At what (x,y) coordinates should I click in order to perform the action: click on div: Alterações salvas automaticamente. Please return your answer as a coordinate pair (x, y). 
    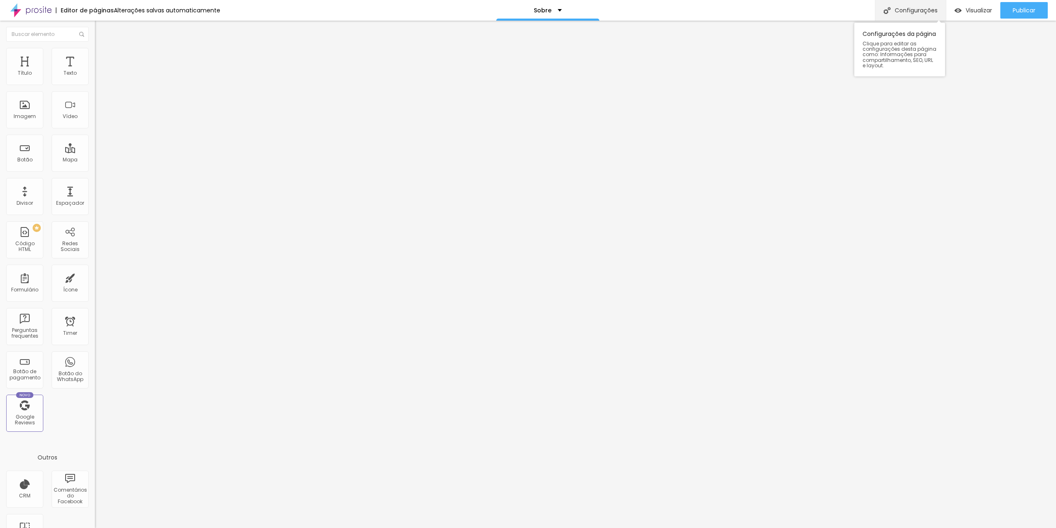
    Looking at the image, I should click on (167, 10).